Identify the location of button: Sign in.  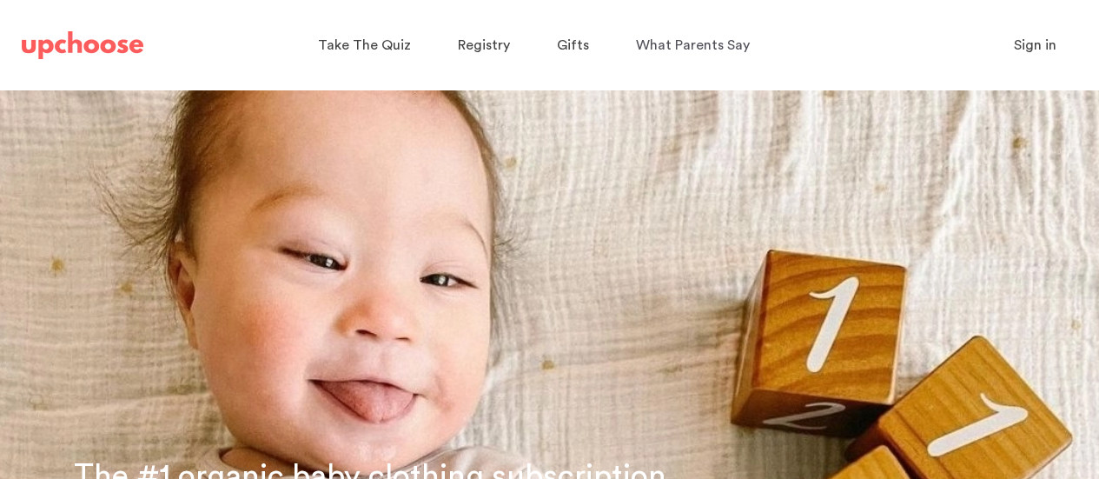
(1035, 45).